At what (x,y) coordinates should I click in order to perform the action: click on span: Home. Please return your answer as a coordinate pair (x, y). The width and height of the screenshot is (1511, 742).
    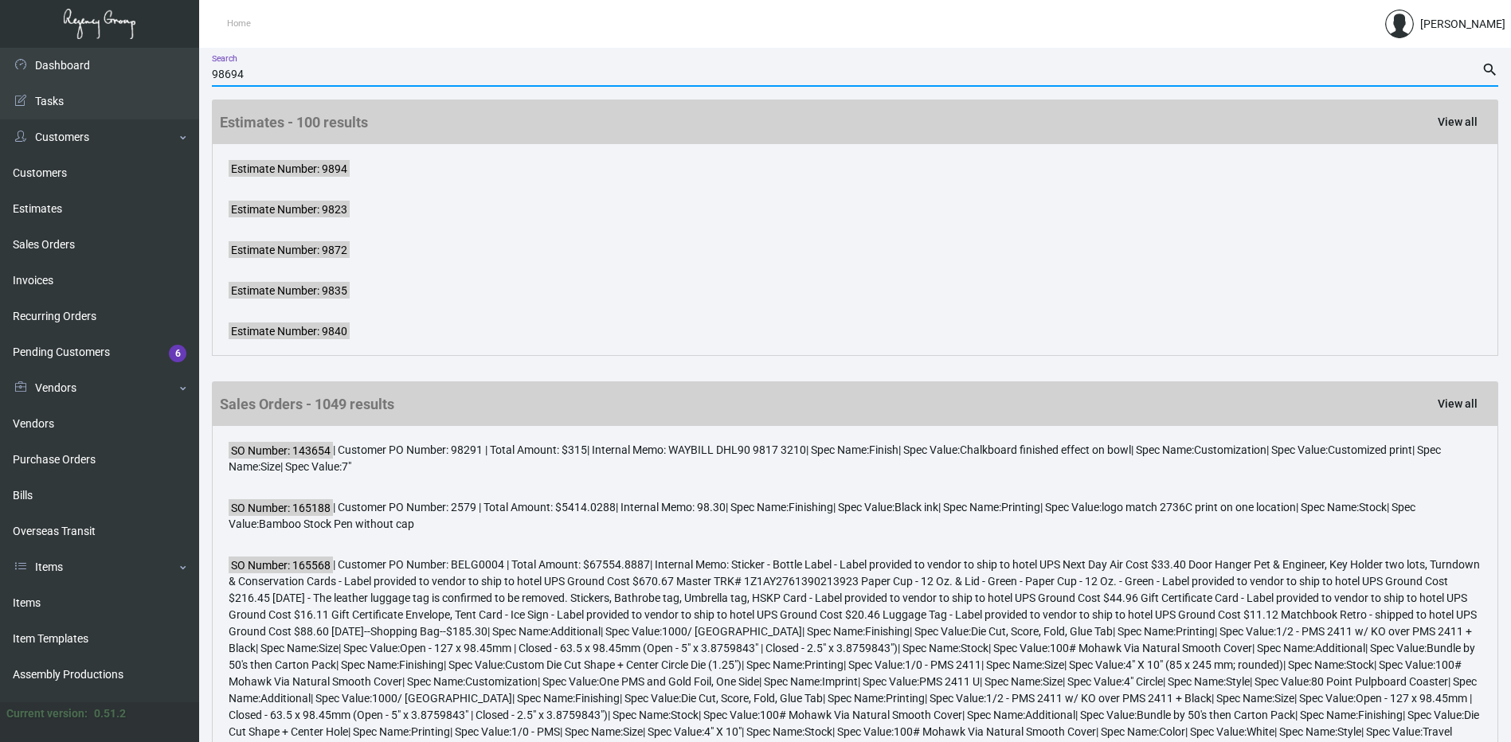
    Looking at the image, I should click on (239, 23).